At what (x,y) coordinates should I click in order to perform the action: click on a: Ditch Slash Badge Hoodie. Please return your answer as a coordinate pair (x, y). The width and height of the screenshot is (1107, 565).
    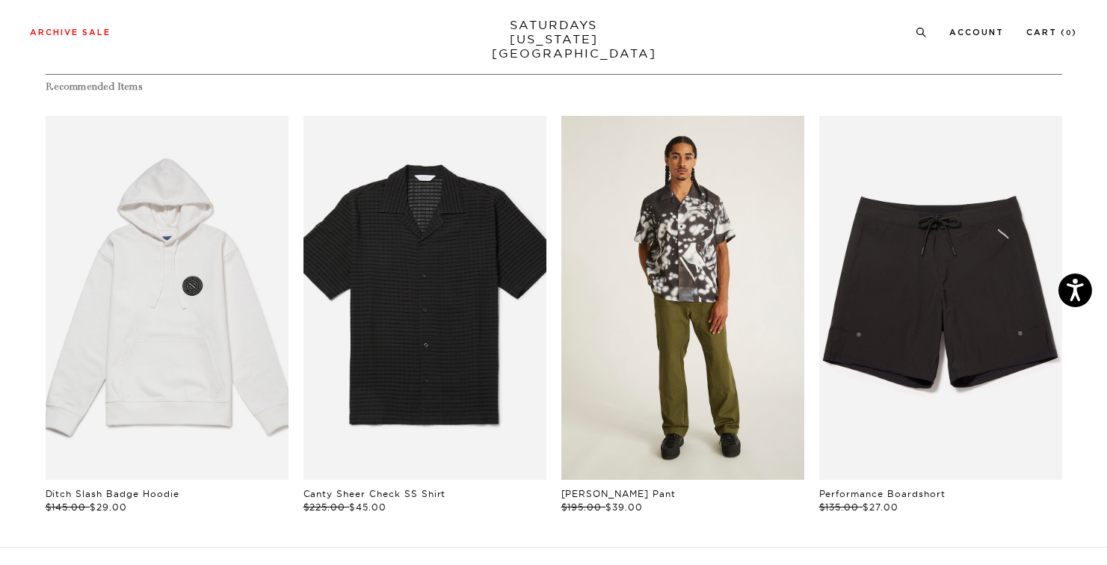
    Looking at the image, I should click on (112, 493).